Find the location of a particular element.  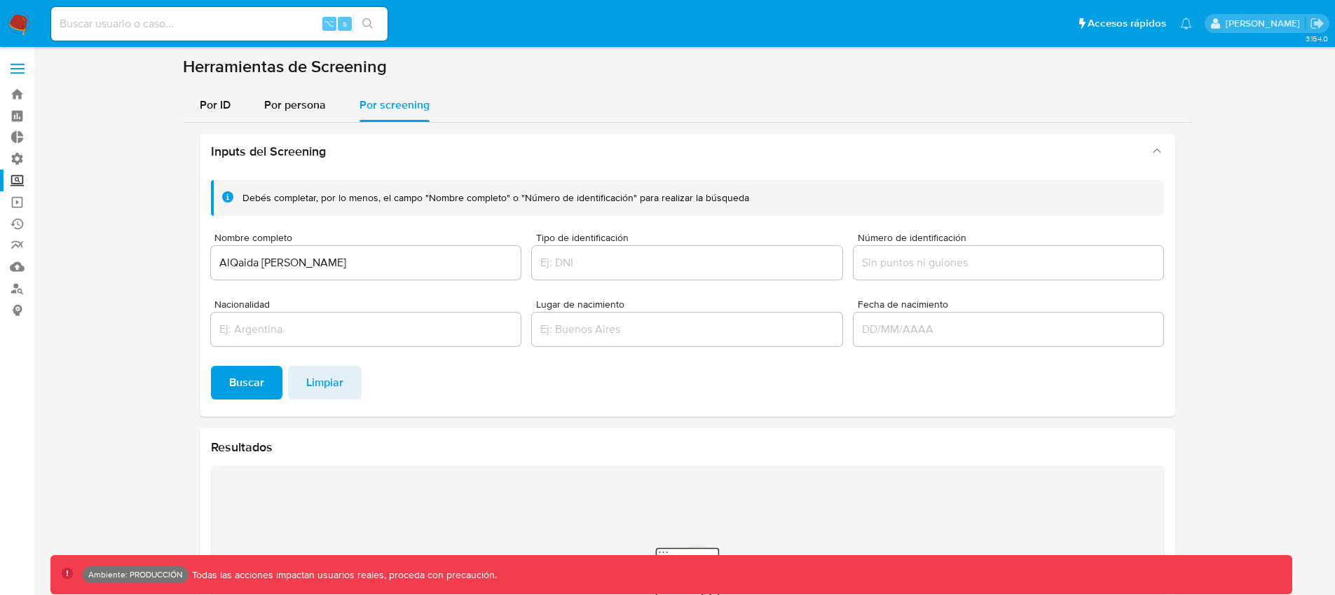

p: Ambiente: PRODUCCIÓN is located at coordinates (135, 575).